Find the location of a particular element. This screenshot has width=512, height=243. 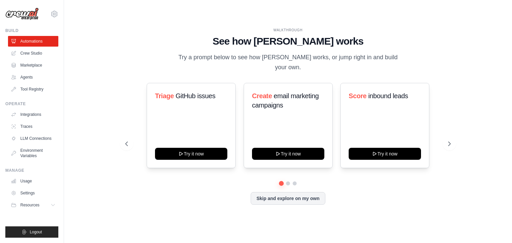

span: Logout is located at coordinates (36, 232).